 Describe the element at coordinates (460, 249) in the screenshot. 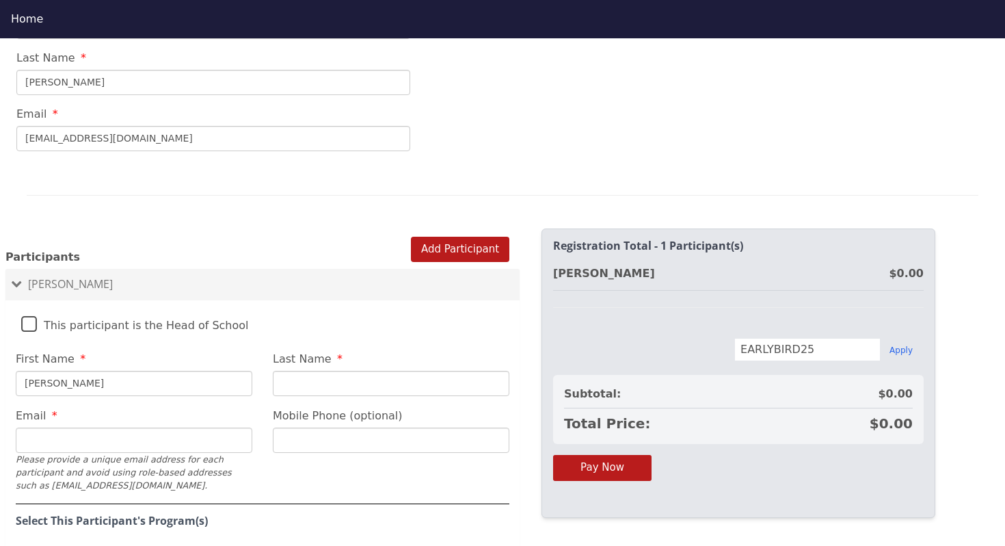

I see `button: Add Participant` at that location.